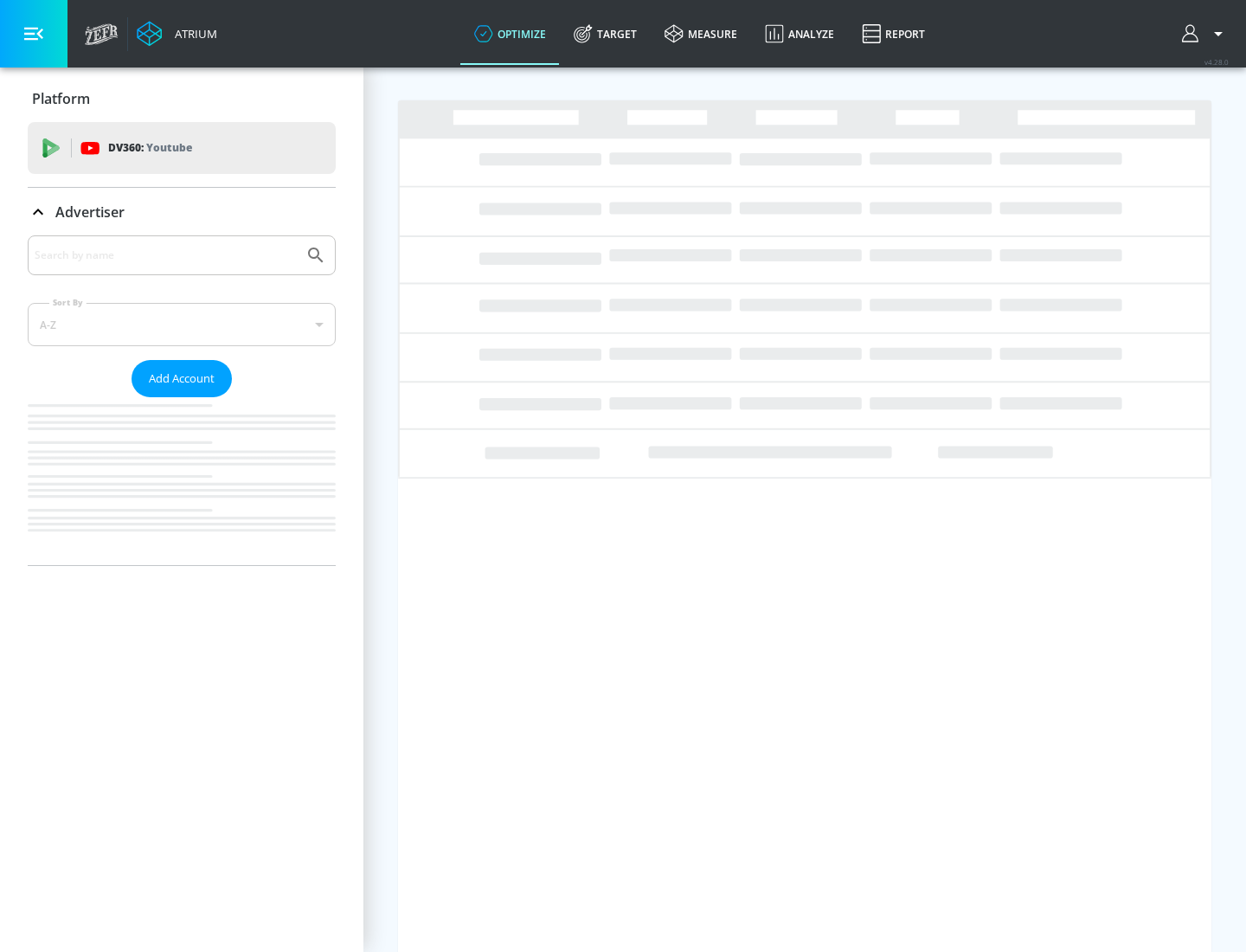 The image size is (1246, 952). I want to click on a: measure, so click(701, 34).